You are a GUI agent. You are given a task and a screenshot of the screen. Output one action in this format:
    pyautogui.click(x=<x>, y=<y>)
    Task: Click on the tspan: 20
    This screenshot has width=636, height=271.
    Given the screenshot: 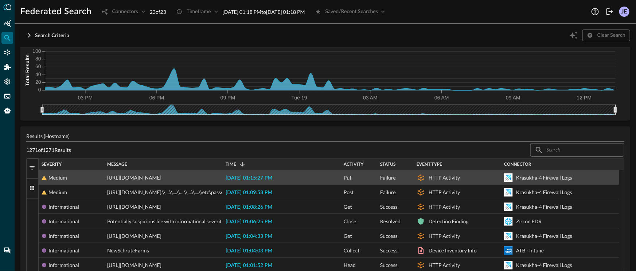 What is the action you would take?
    pyautogui.click(x=38, y=82)
    